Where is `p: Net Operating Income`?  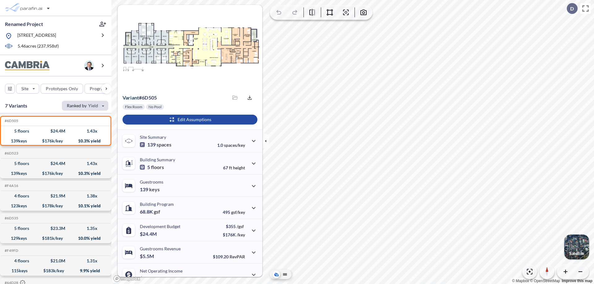
p: Net Operating Income is located at coordinates (161, 271).